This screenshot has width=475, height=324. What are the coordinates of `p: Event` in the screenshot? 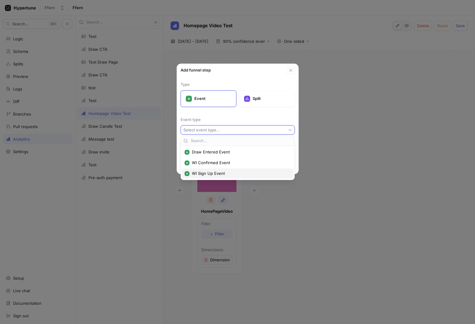 It's located at (213, 99).